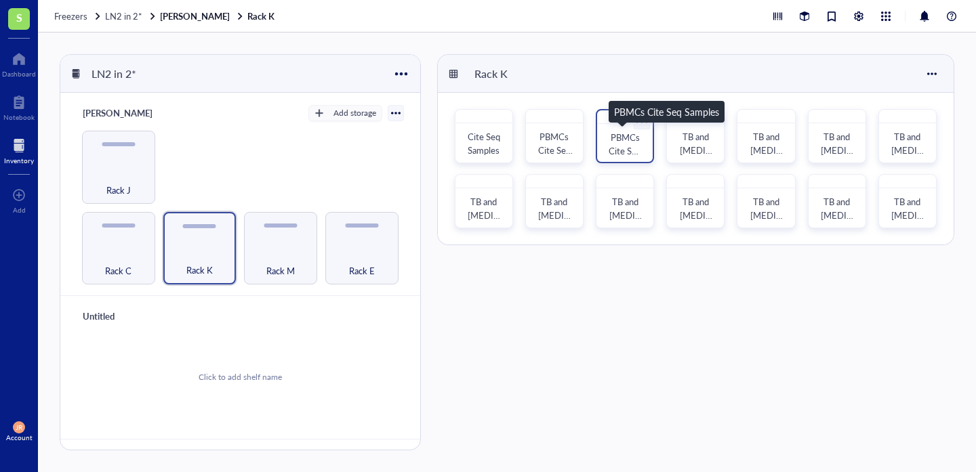  Describe the element at coordinates (19, 17) in the screenshot. I see `span: S` at that location.